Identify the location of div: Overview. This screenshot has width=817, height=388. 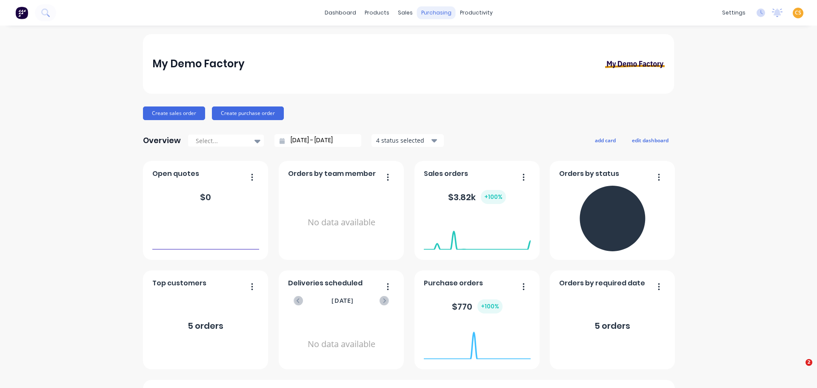
(162, 140).